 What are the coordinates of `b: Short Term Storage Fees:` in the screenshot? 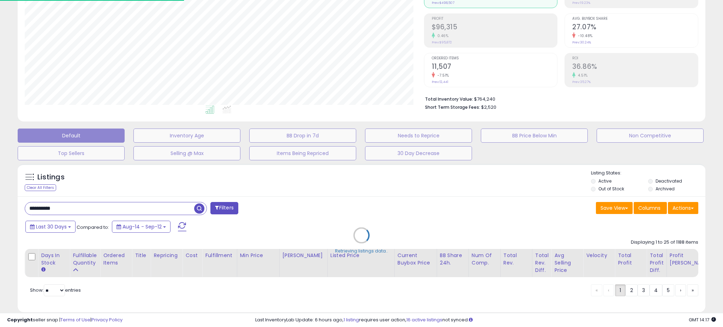 It's located at (453, 107).